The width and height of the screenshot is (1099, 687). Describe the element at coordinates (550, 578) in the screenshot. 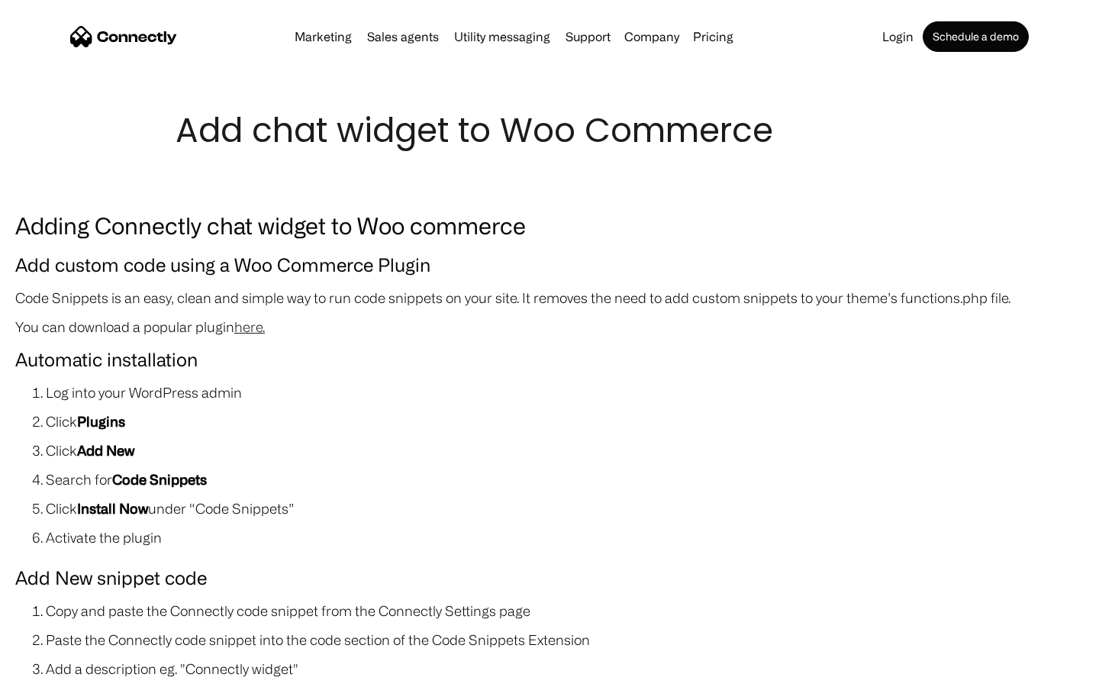

I see `h4: Add New snippet code` at that location.